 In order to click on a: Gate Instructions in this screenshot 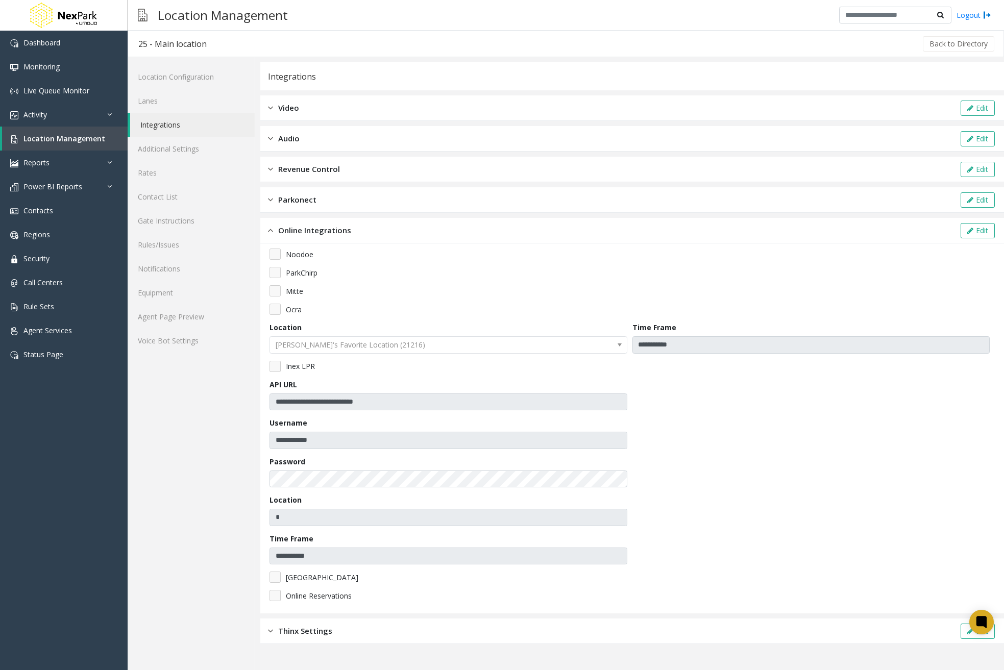, I will do `click(191, 221)`.